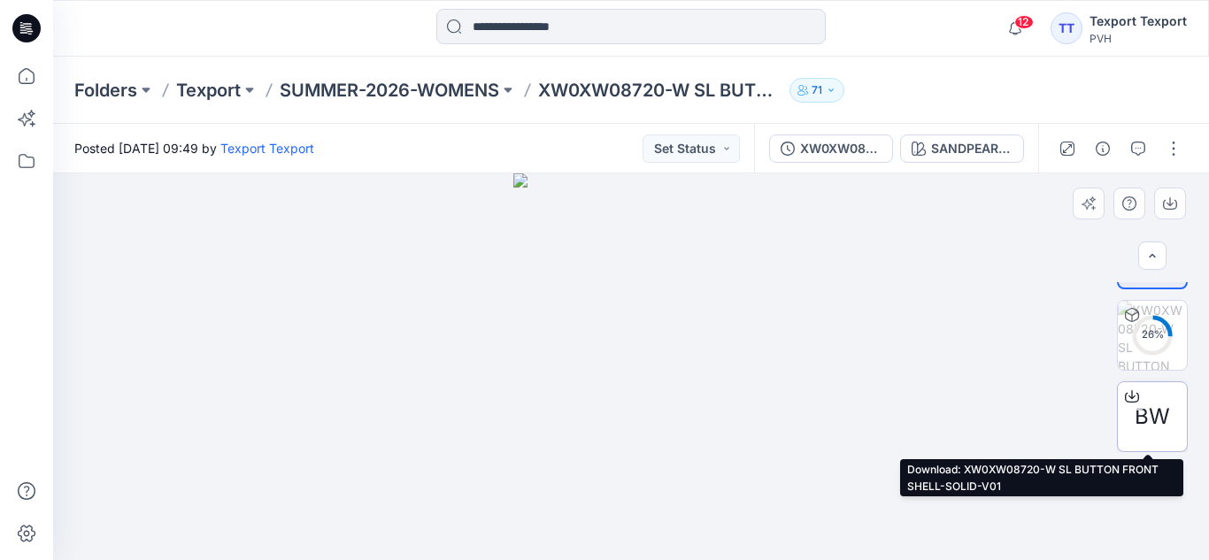 This screenshot has width=1209, height=560. I want to click on button: Details, so click(1103, 149).